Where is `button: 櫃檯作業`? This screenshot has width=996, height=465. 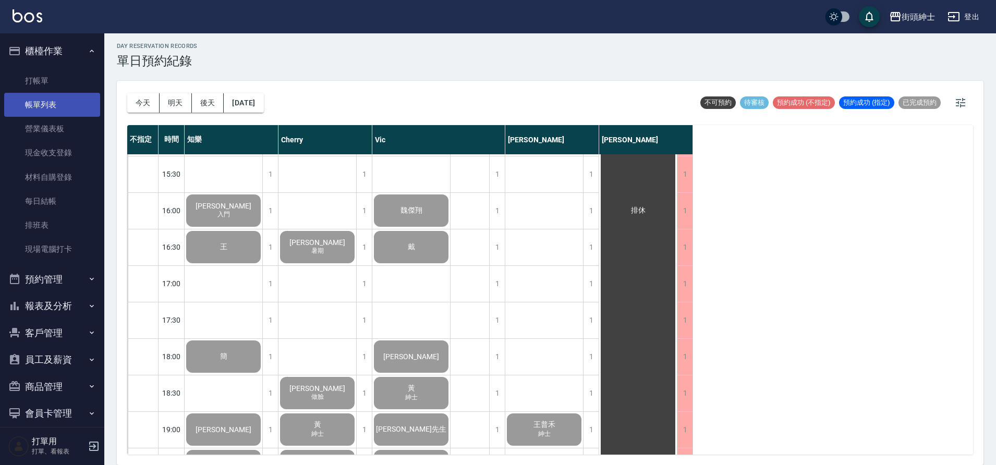
button: 櫃檯作業 is located at coordinates (52, 51).